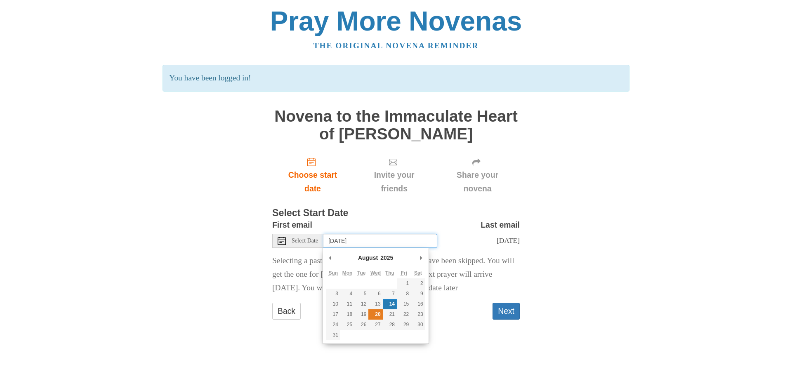  Describe the element at coordinates (333, 325) in the screenshot. I see `button: 24` at that location.